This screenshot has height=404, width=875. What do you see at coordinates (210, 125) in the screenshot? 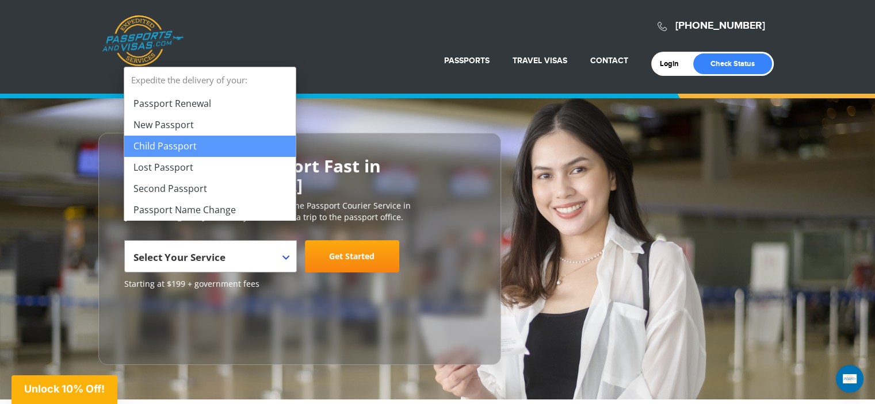
I see `li: New Passport` at bounding box center [210, 125].